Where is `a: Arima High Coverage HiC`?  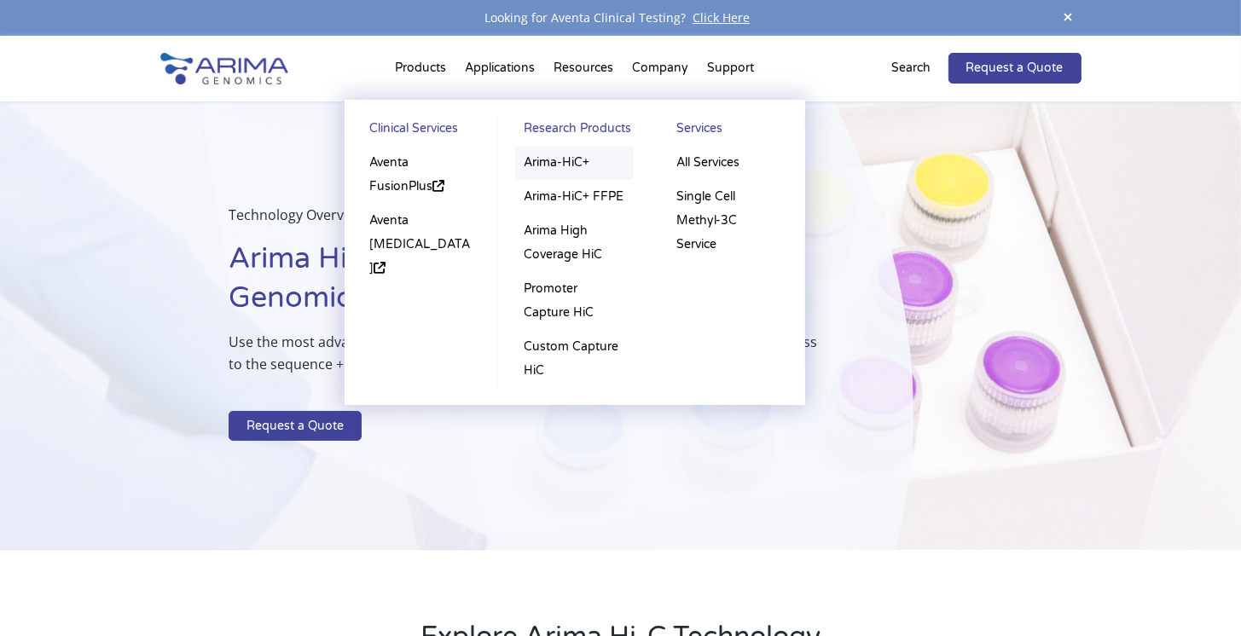 a: Arima High Coverage HiC is located at coordinates (574, 243).